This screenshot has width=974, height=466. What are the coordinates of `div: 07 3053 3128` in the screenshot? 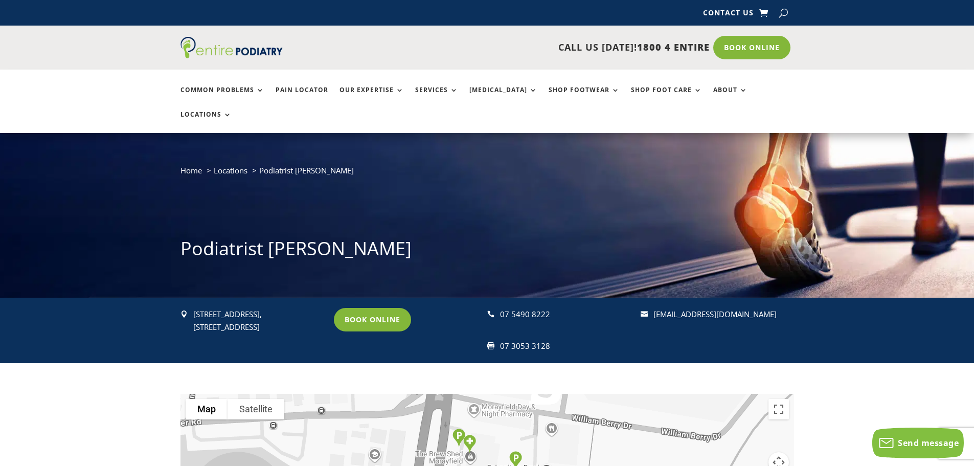 It's located at (565, 346).